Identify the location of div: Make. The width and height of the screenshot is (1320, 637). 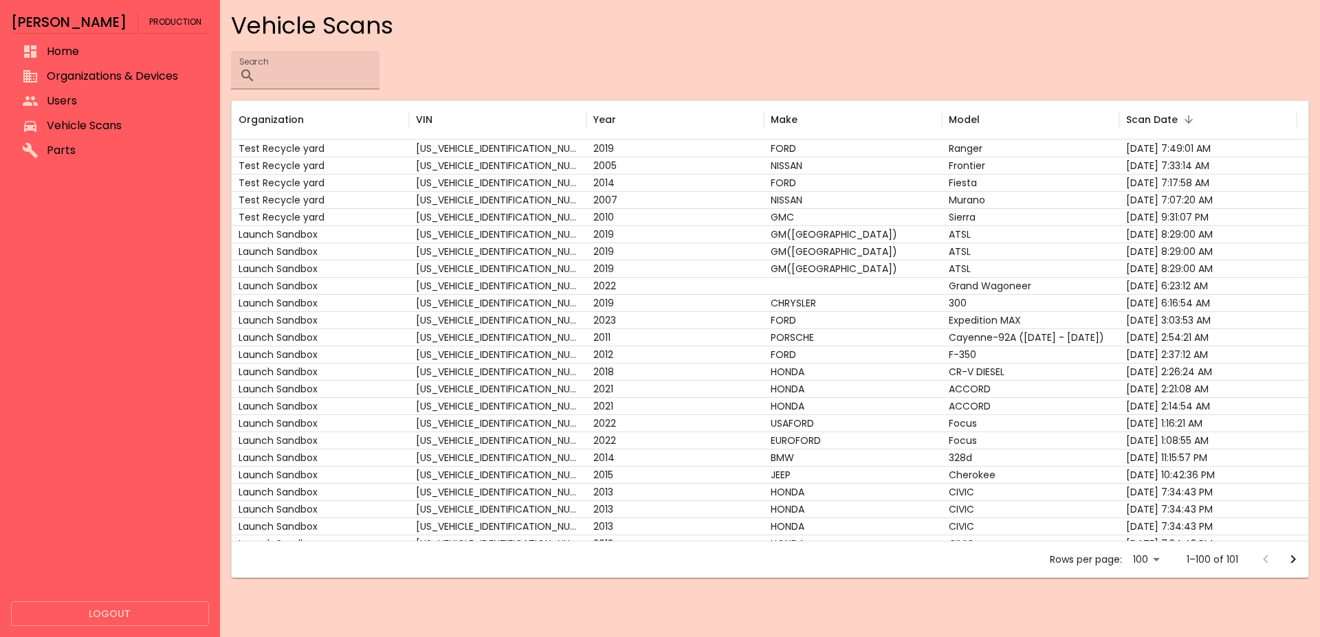
(784, 120).